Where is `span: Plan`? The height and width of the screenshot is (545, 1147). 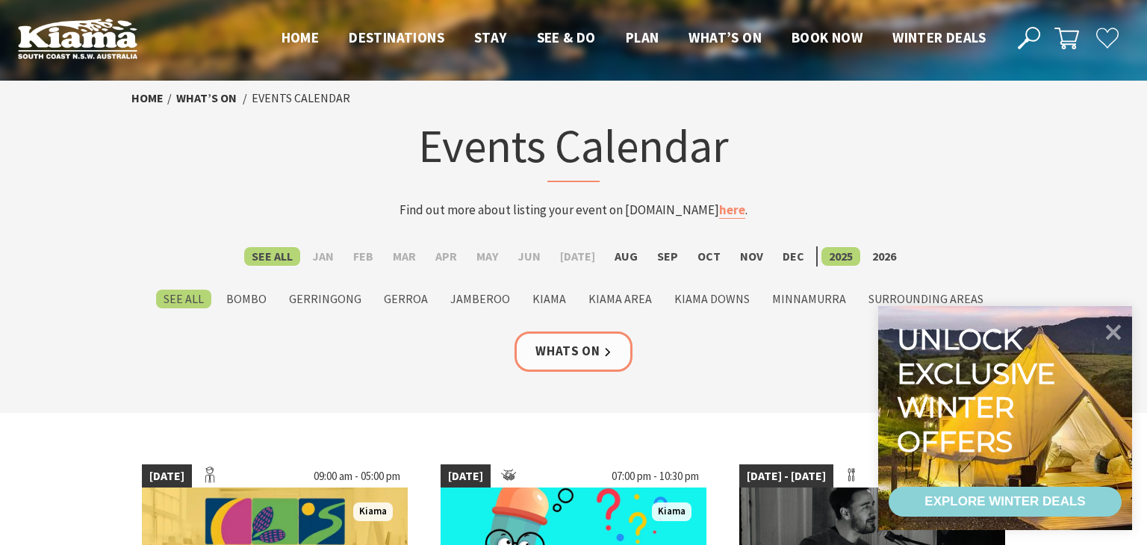 span: Plan is located at coordinates (642, 37).